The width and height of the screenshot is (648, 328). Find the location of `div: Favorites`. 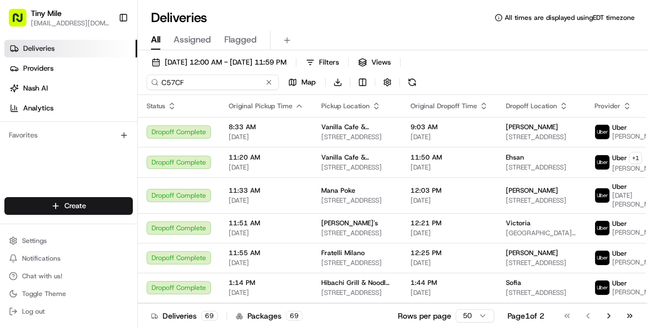

div: Favorites is located at coordinates (68, 135).